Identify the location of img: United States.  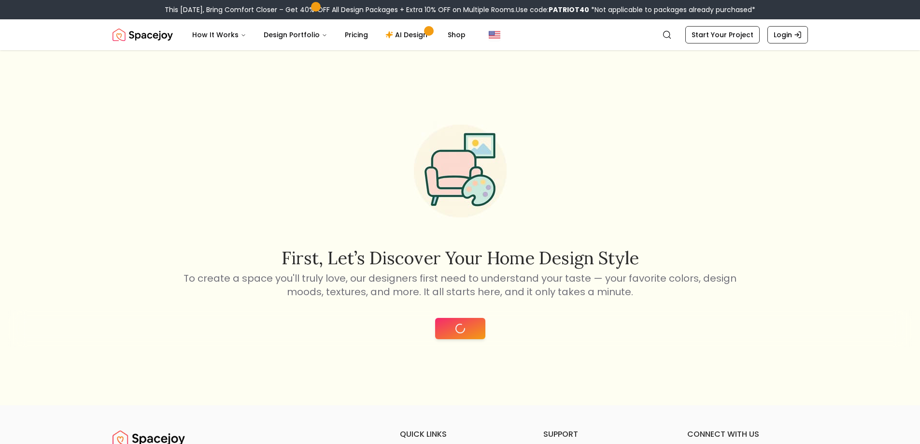
(494, 35).